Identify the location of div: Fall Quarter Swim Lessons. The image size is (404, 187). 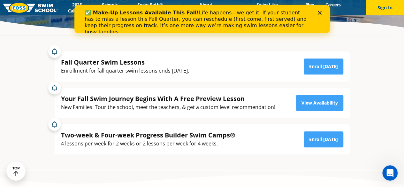
(125, 62).